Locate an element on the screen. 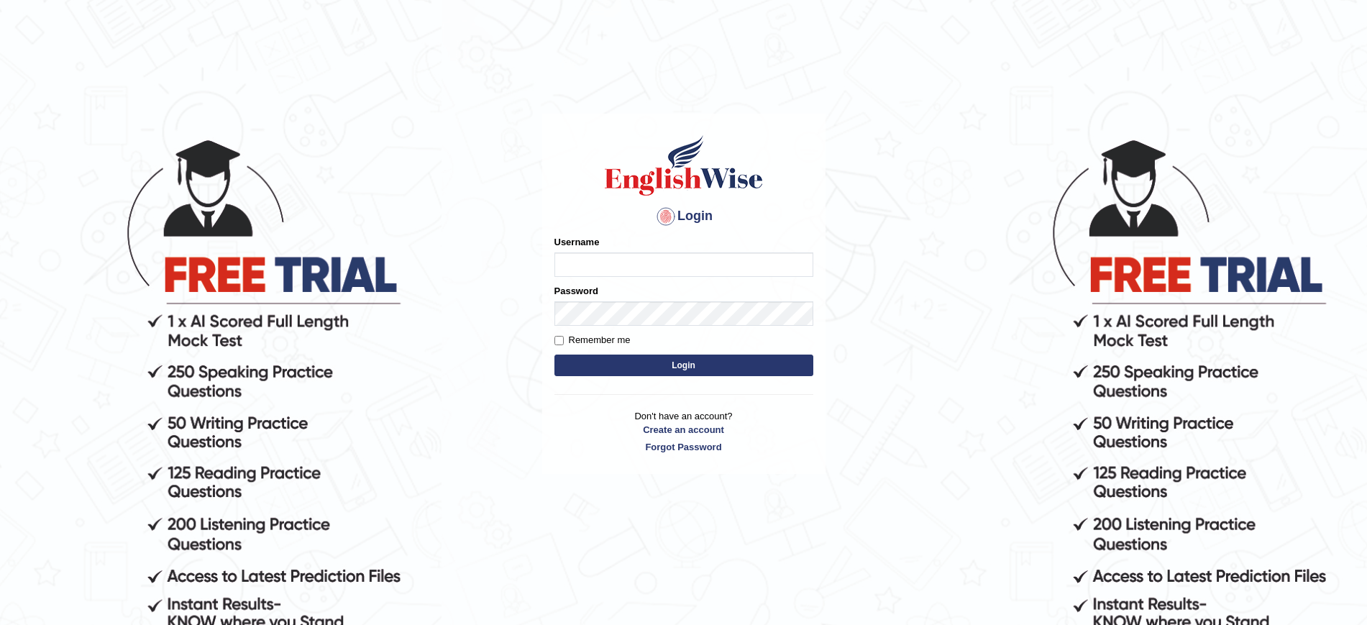 This screenshot has height=625, width=1367. label: Username is located at coordinates (577, 242).